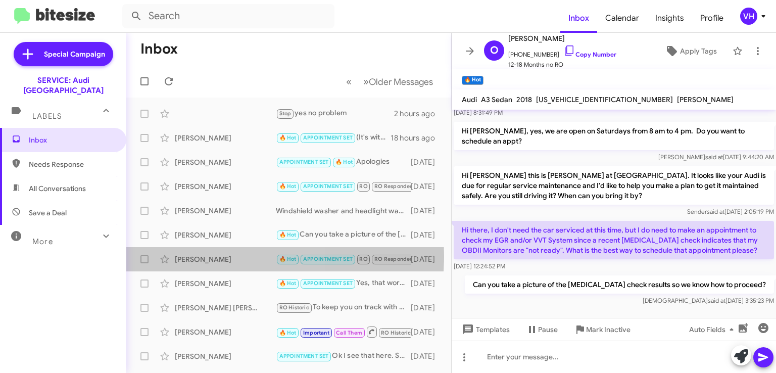 The height and width of the screenshot is (373, 776). What do you see at coordinates (398, 81) in the screenshot?
I see `button: Next` at bounding box center [398, 81].